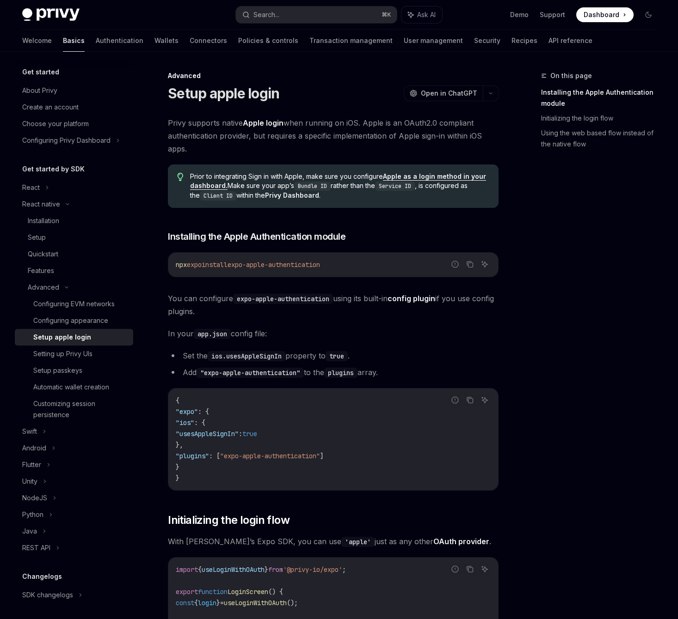  I want to click on a: About Privy, so click(74, 91).